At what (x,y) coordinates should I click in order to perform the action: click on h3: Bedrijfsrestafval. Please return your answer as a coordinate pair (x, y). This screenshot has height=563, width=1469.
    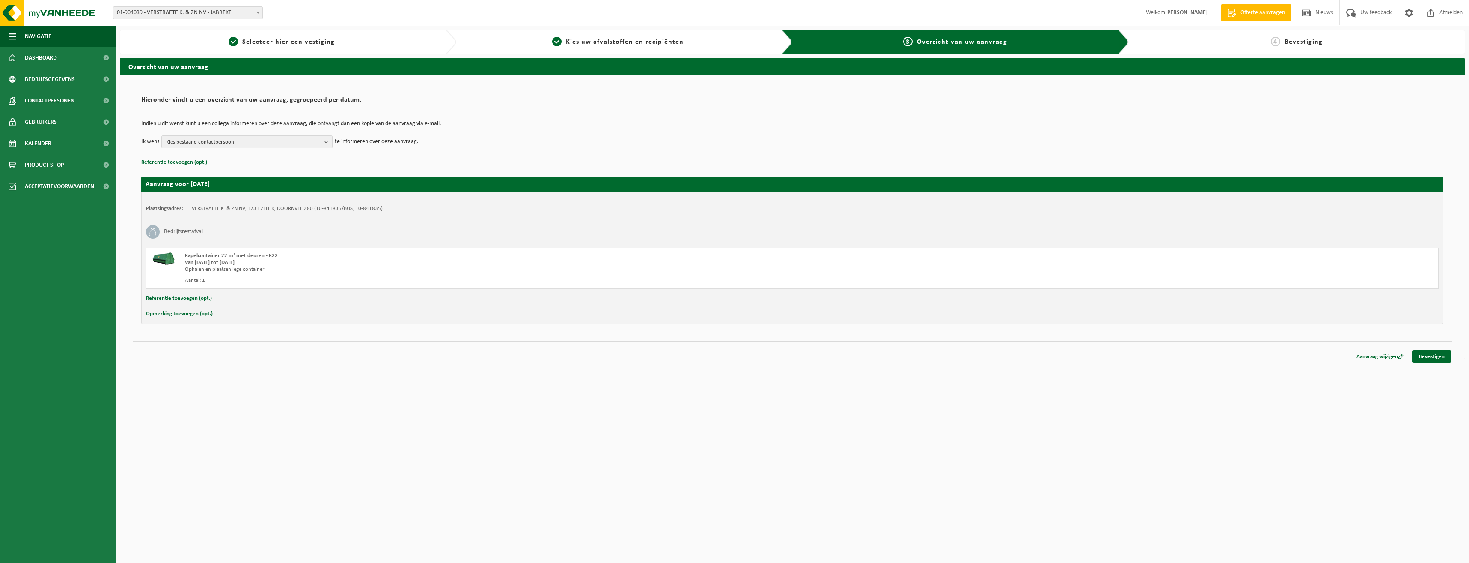
    Looking at the image, I should click on (183, 232).